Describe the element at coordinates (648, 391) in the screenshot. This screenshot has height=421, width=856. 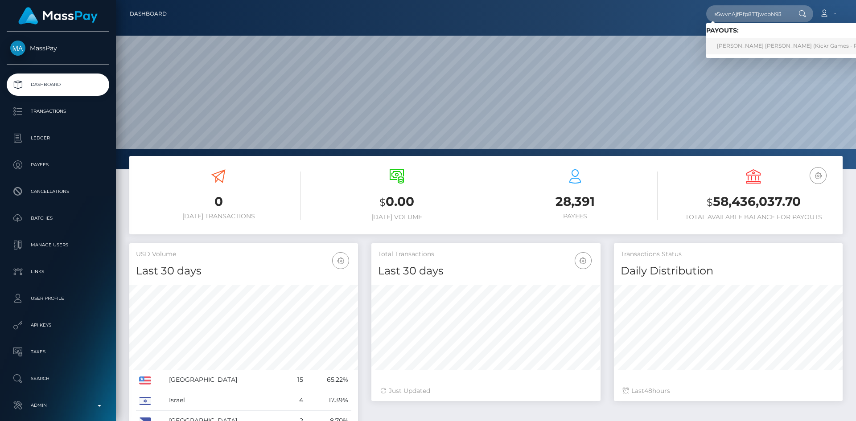
I see `span: 48` at that location.